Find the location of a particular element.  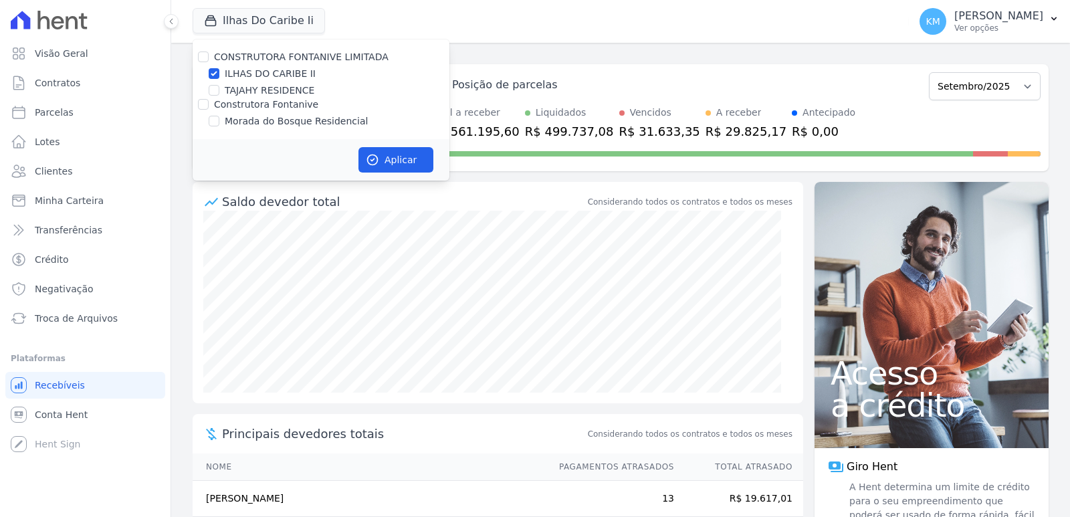

div: Saldo devedor total is located at coordinates (403, 201).